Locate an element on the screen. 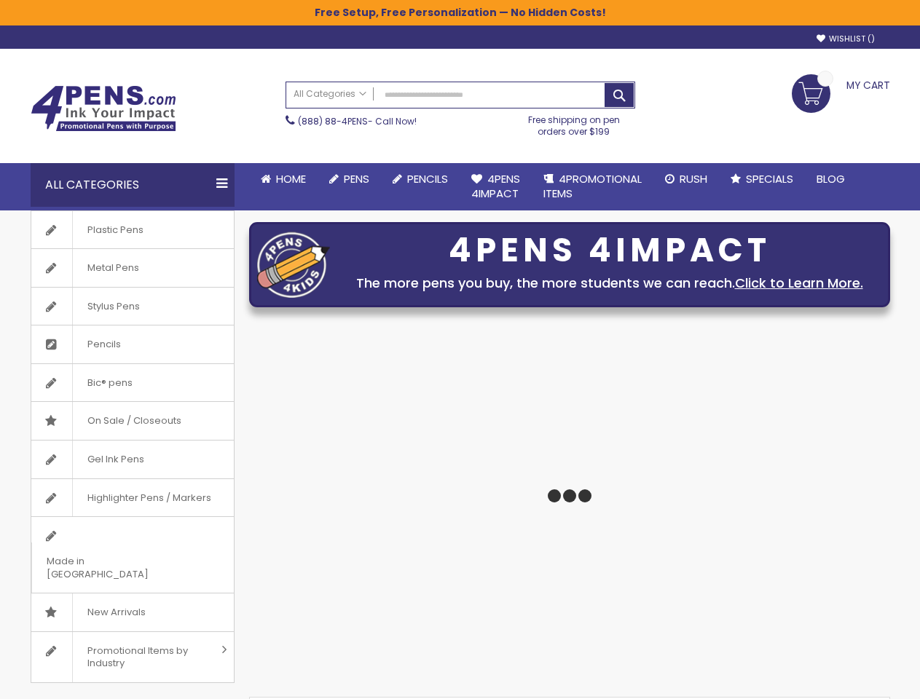 The height and width of the screenshot is (699, 920). a: Metal Pens is located at coordinates (133, 268).